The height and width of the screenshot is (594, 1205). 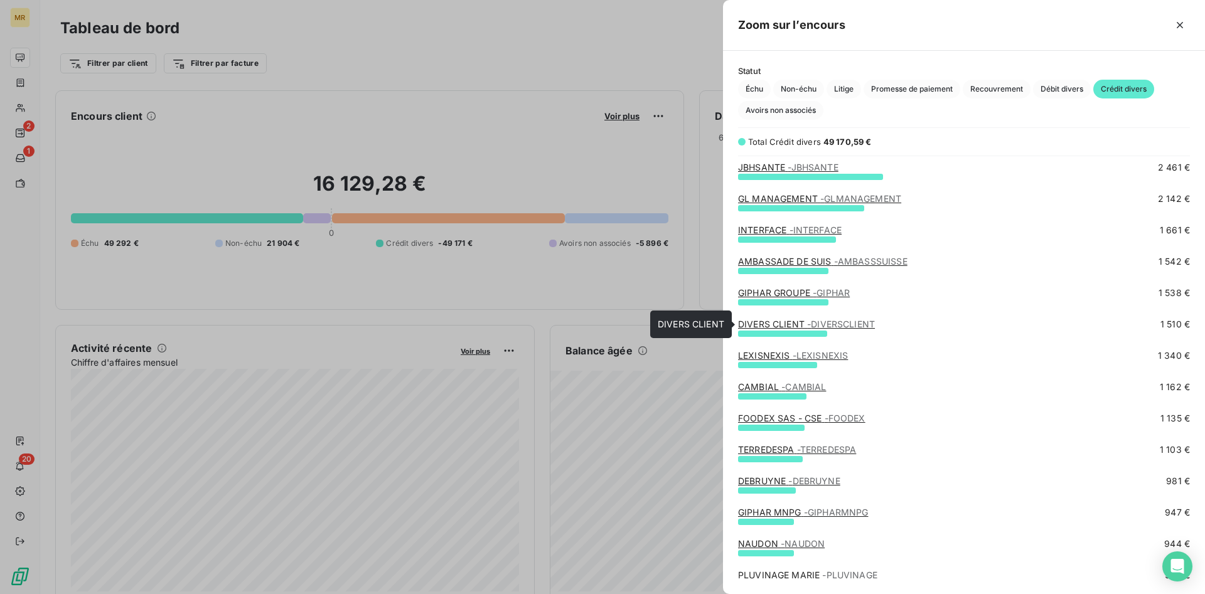 I want to click on button: Non-échu, so click(x=798, y=89).